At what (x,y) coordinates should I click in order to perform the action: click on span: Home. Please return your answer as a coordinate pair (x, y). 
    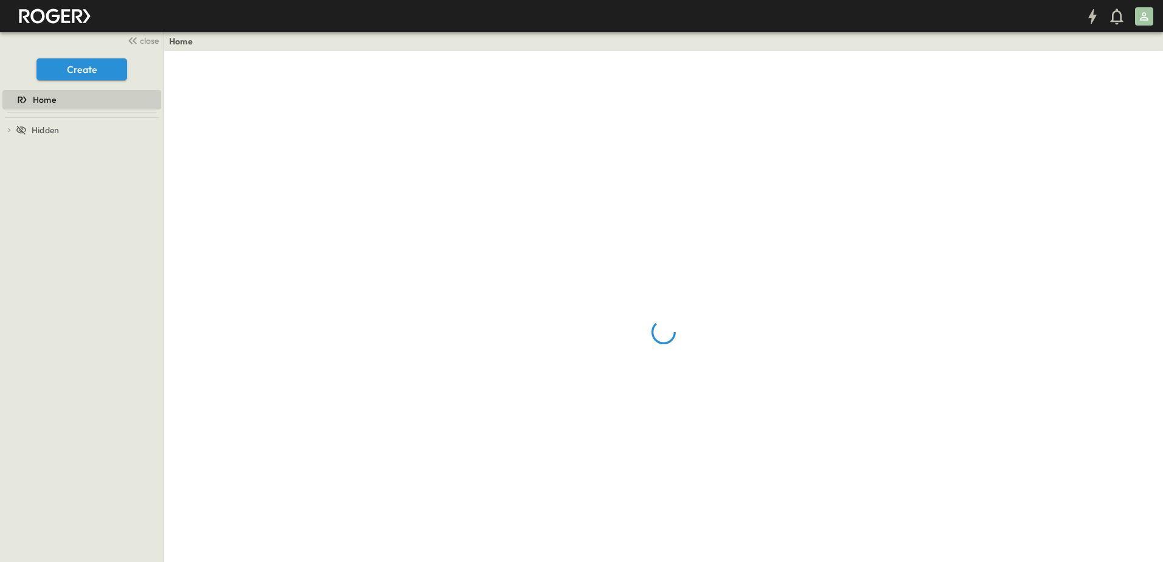
    Looking at the image, I should click on (44, 100).